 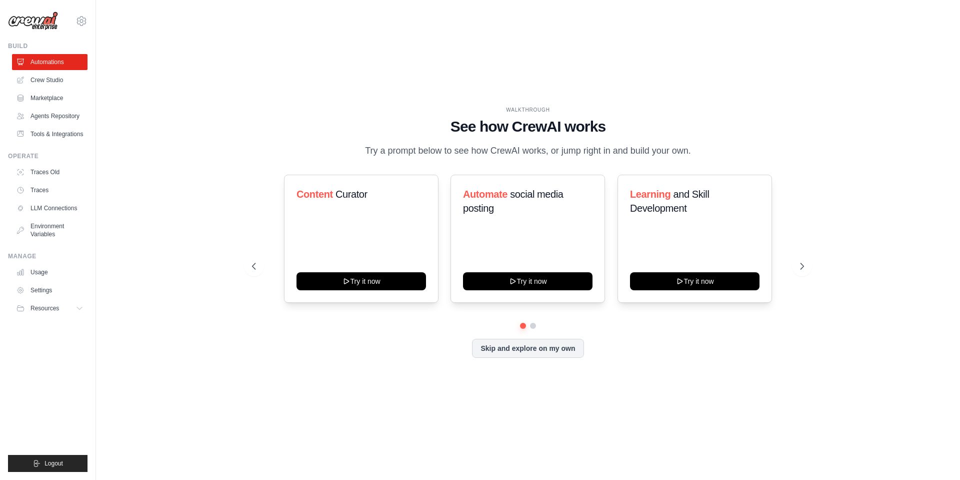 I want to click on button: Resources, so click(x=50, y=308).